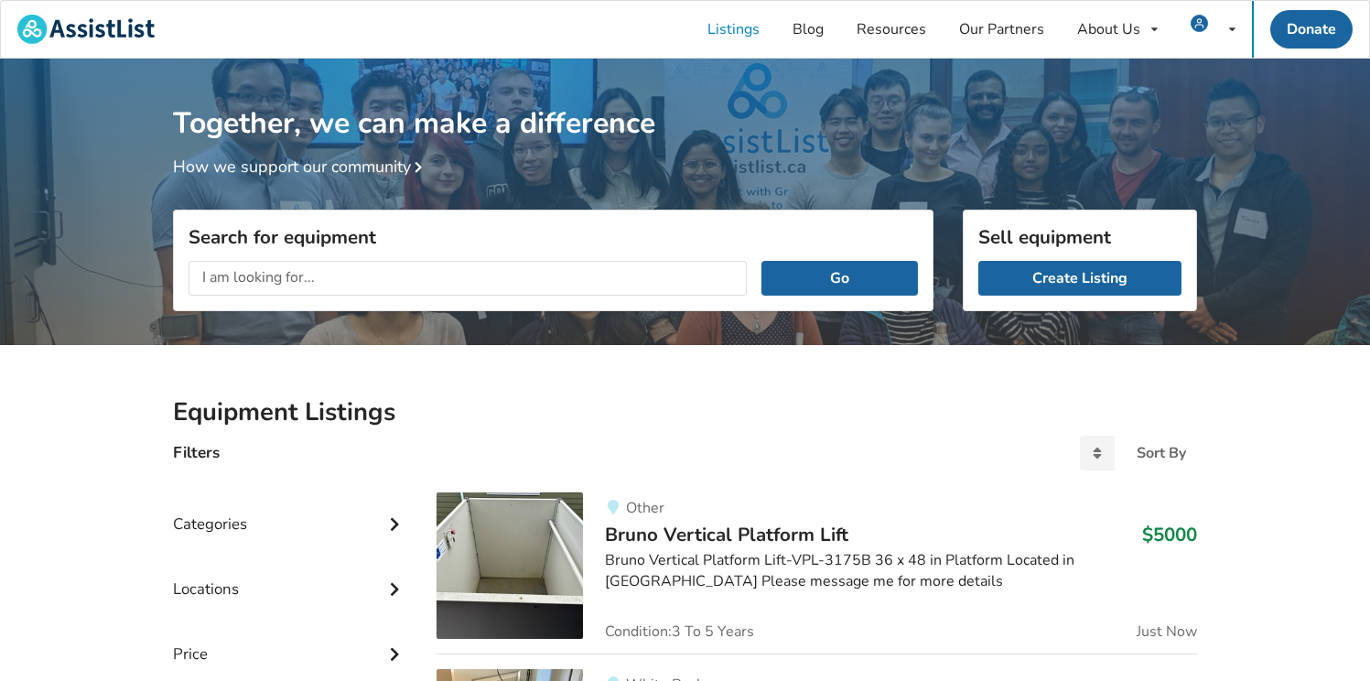  I want to click on span: Condition: 3 To 5 Years, so click(679, 632).